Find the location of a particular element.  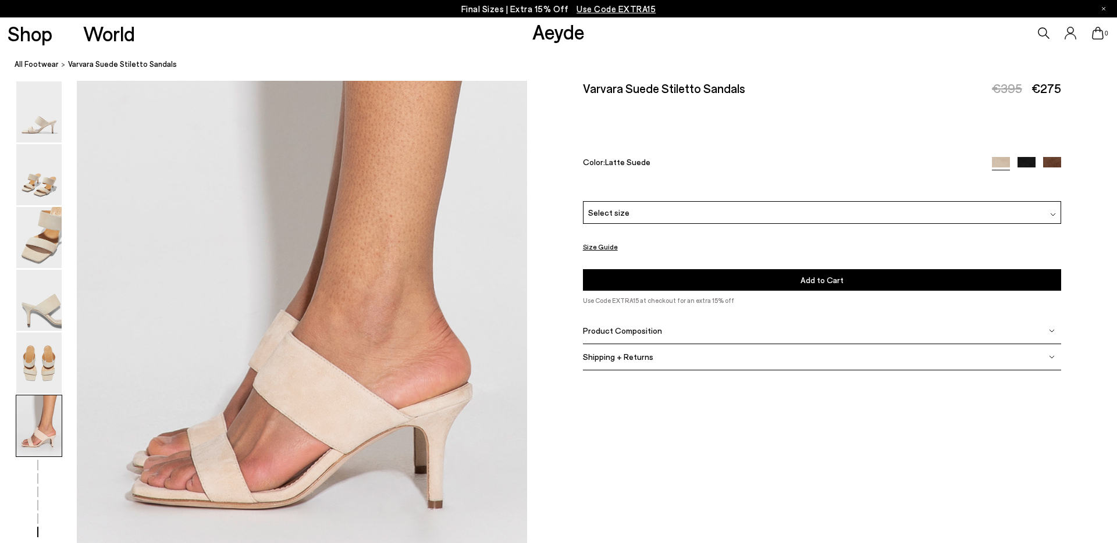

a: All Footwear is located at coordinates (37, 64).